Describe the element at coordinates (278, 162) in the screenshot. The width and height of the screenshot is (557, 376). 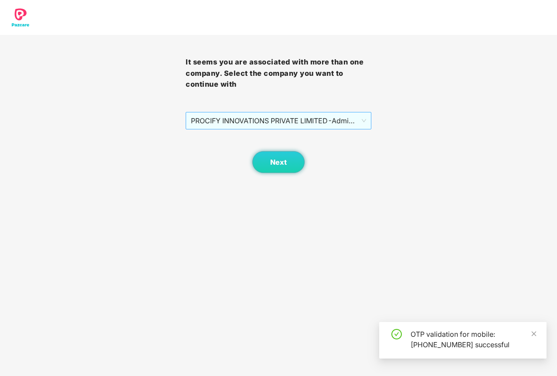
I see `span: Next` at that location.